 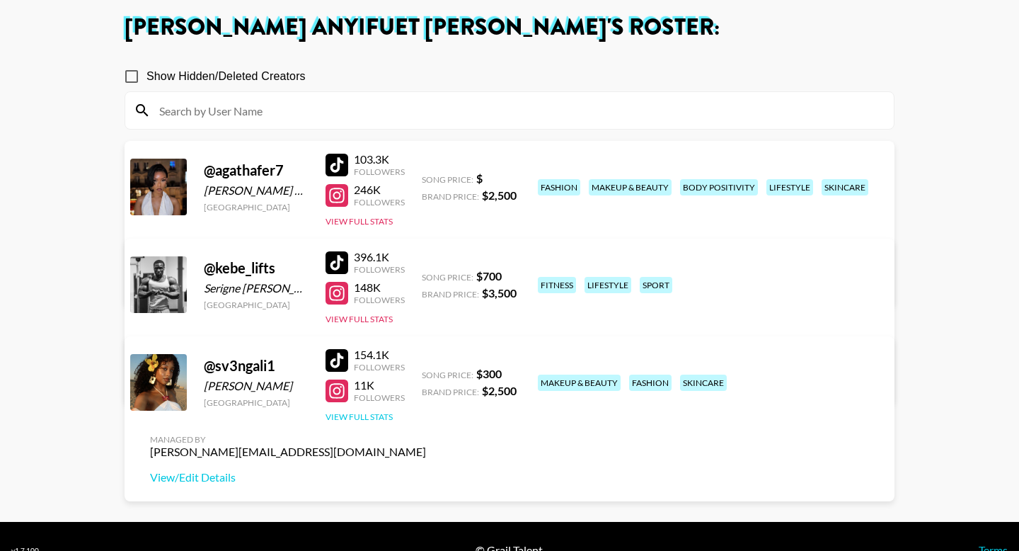 I want to click on strong: $ 700, so click(x=489, y=275).